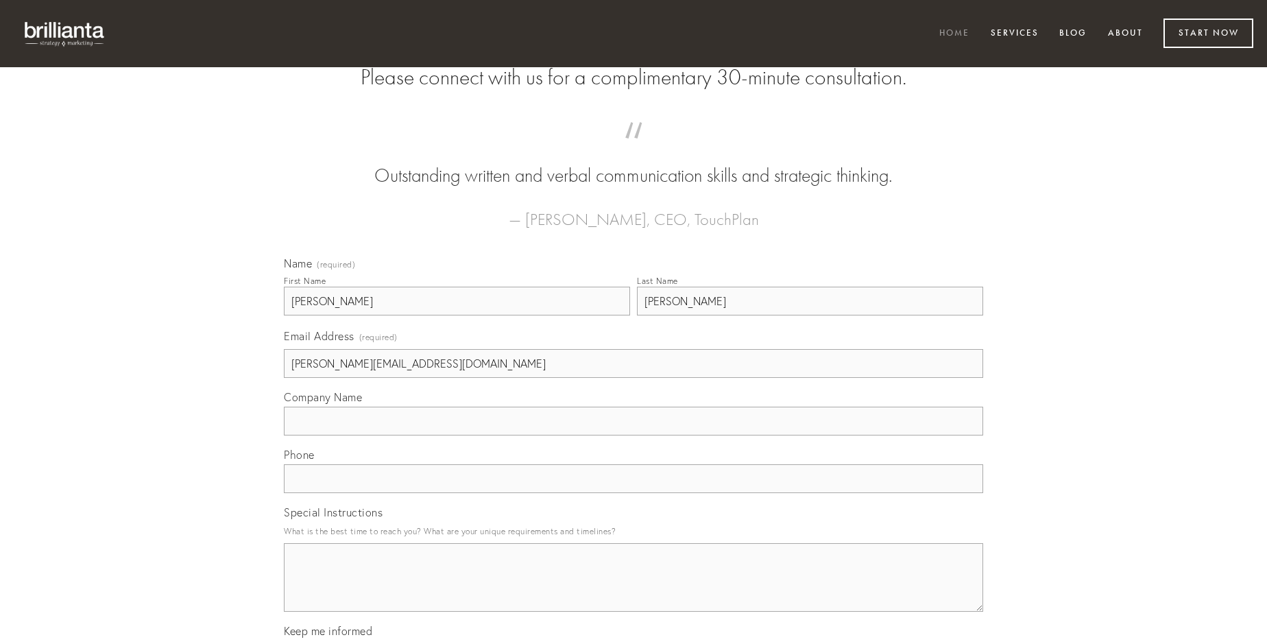 This screenshot has width=1267, height=644. Describe the element at coordinates (298, 263) in the screenshot. I see `span: Name` at that location.